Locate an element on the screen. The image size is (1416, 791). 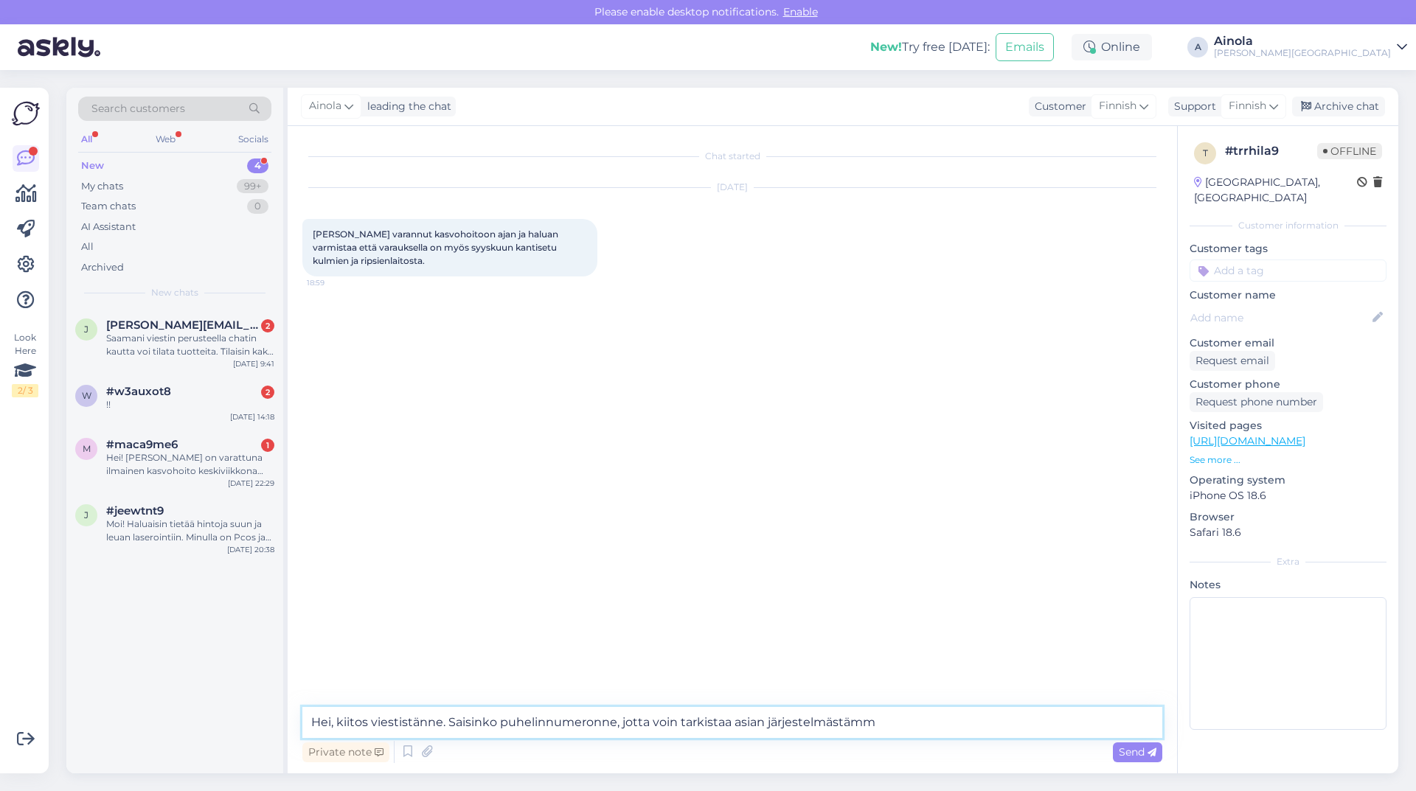
b: New! is located at coordinates (886, 46).